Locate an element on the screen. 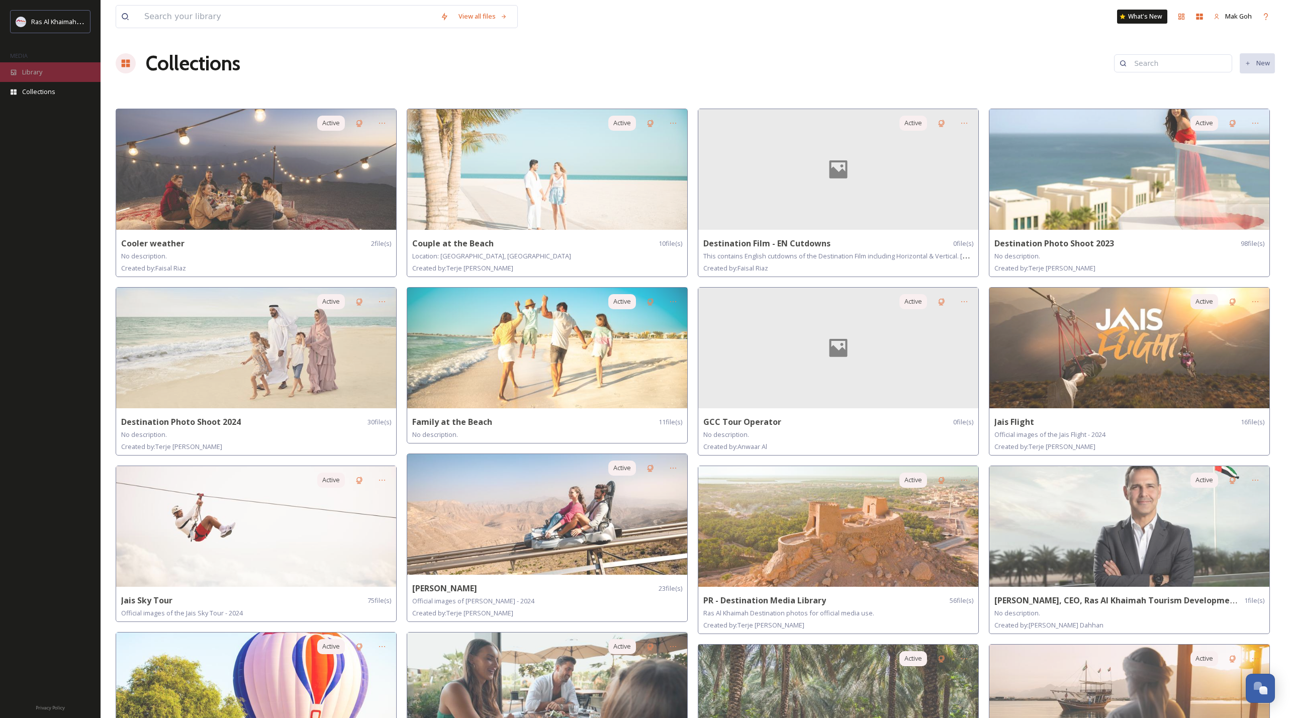 Image resolution: width=1290 pixels, height=718 pixels. span: 56 file(s) is located at coordinates (961, 600).